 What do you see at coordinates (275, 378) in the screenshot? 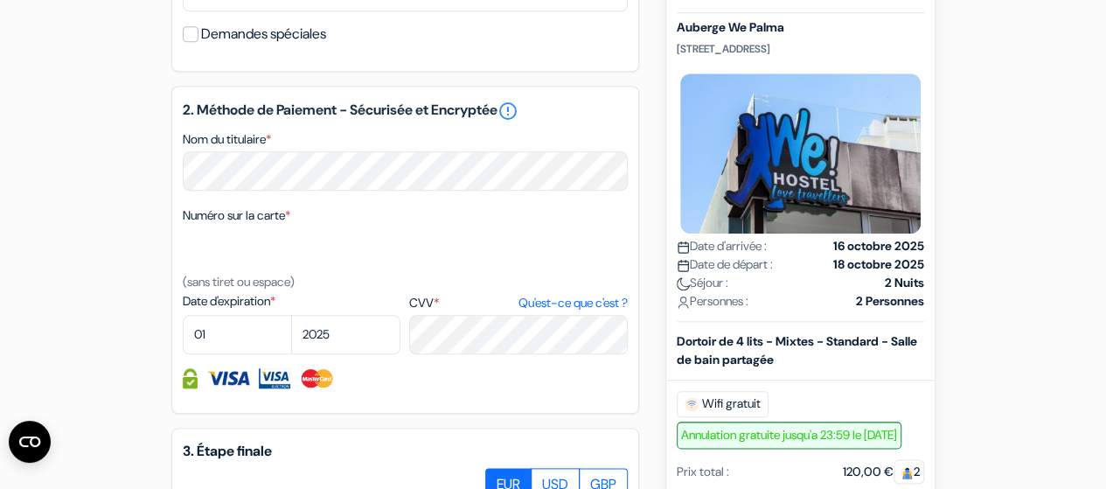
I see `img: Visa Electron` at bounding box center [275, 378].